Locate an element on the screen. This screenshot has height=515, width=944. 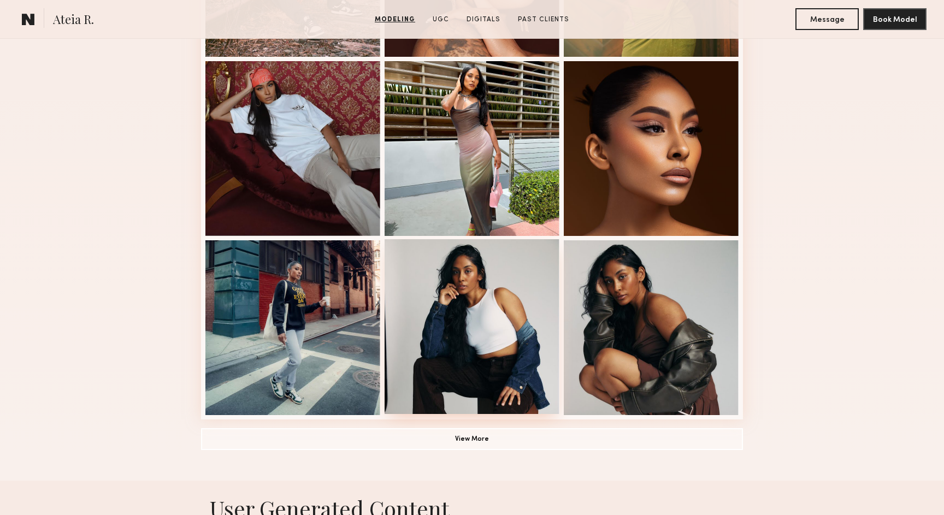
button: Book Model is located at coordinates (895, 19).